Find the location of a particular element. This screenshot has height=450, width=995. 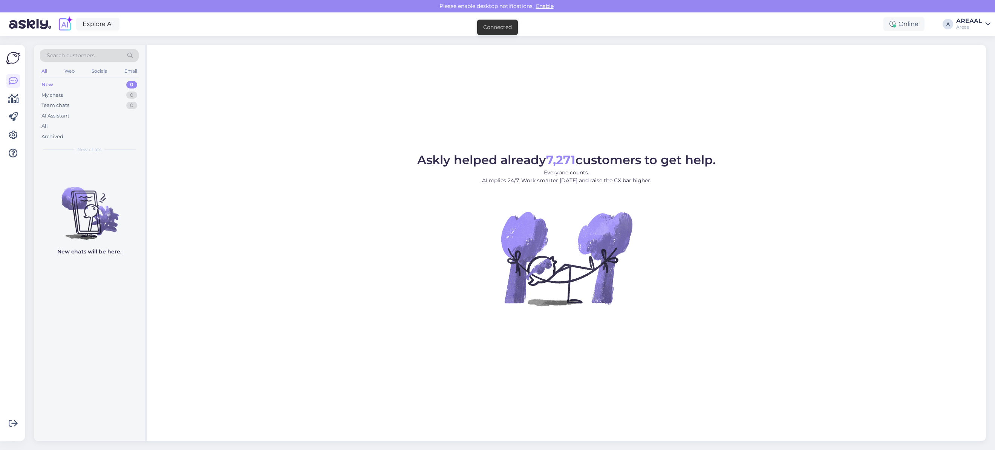

span: Enable is located at coordinates (545, 6).